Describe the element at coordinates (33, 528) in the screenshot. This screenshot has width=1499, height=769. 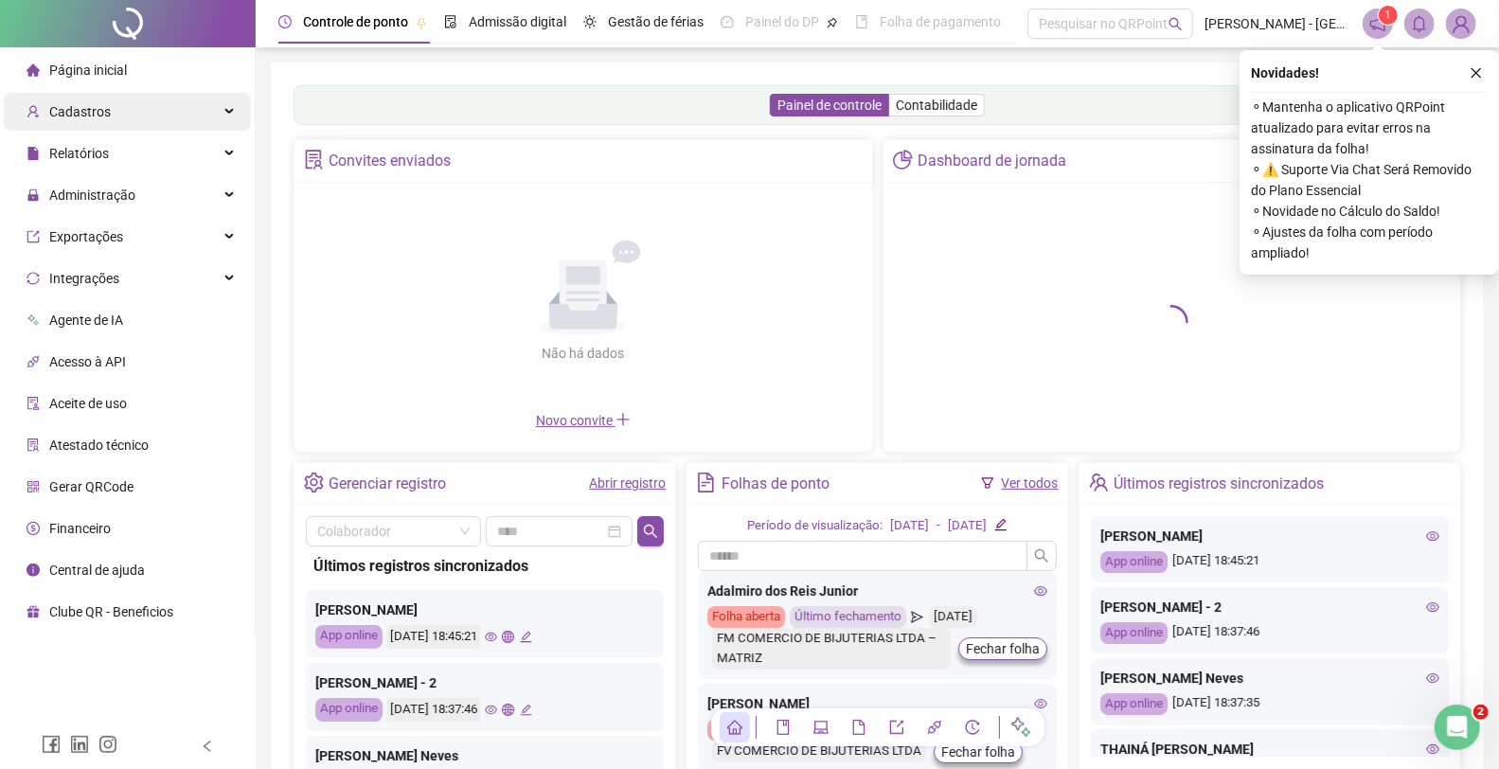
I see `span: dollar` at that location.